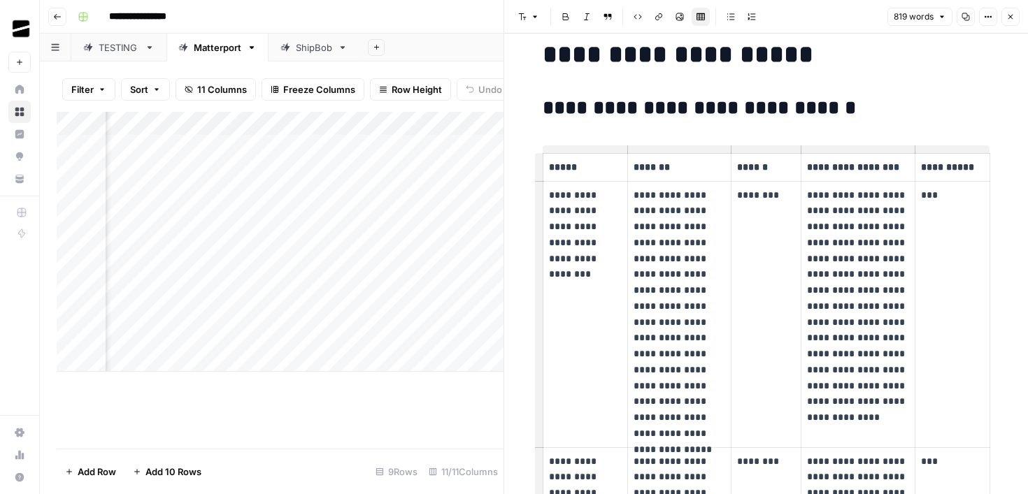 The height and width of the screenshot is (494, 1028). What do you see at coordinates (119, 48) in the screenshot?
I see `a: TESTING` at bounding box center [119, 48].